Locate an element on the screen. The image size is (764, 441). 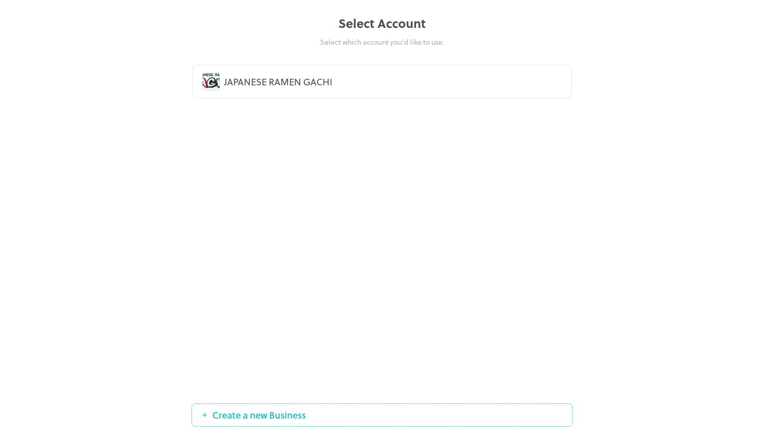
span: Create a new Business is located at coordinates (259, 415).